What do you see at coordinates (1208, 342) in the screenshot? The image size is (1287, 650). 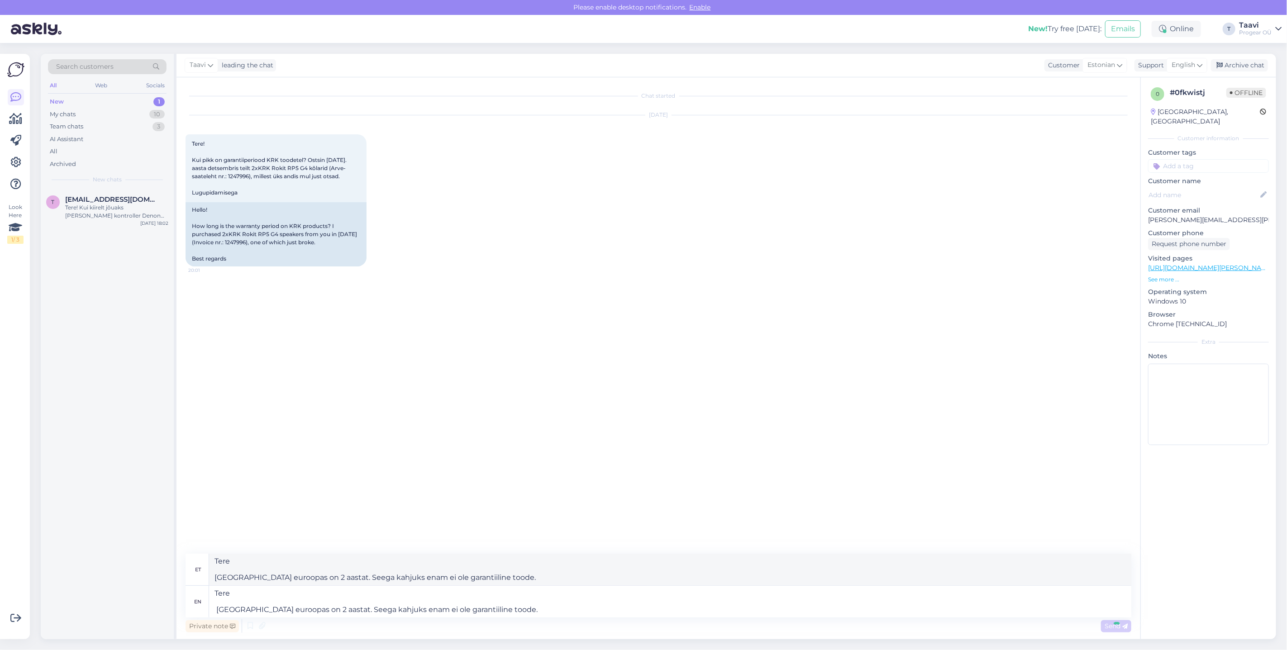 I see `div: Extra` at bounding box center [1208, 342].